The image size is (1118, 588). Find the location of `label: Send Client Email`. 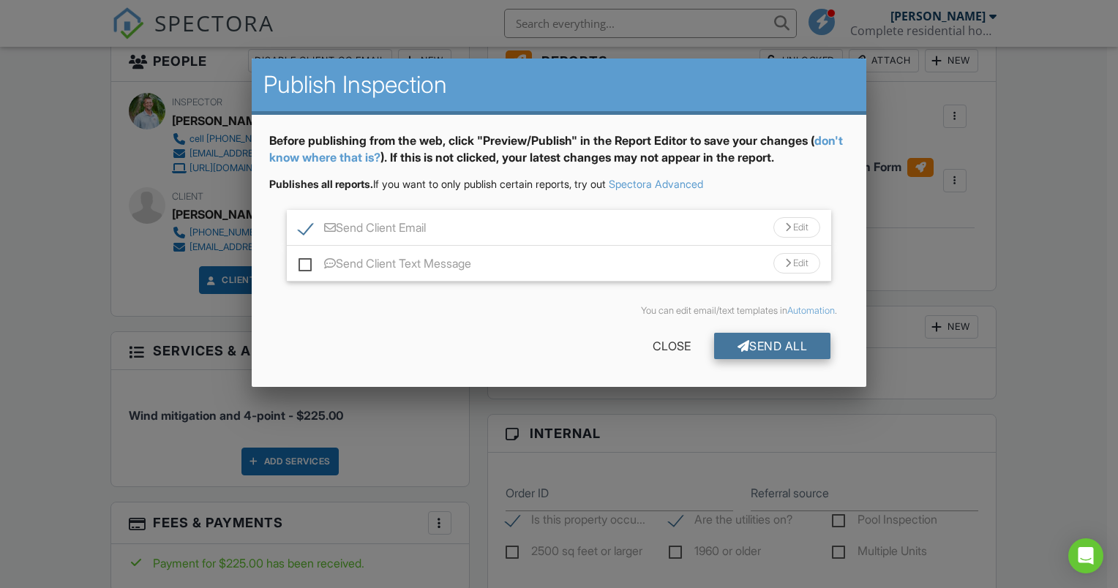

label: Send Client Email is located at coordinates (362, 230).